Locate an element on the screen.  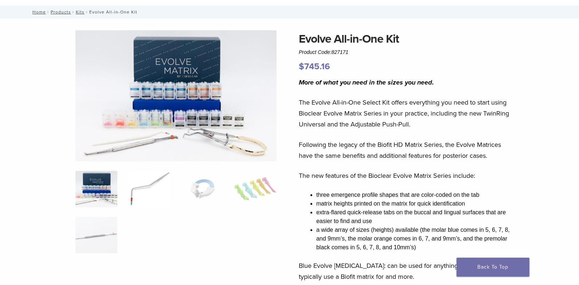
a: Home is located at coordinates (38, 12).